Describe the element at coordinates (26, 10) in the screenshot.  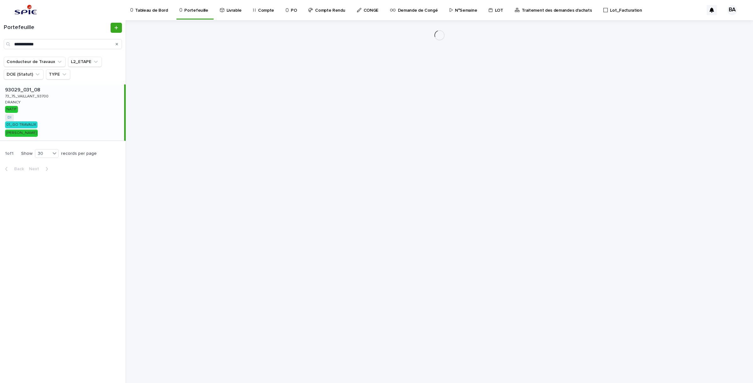
I see `img: svstPd6MQfCT1uX1QGkG` at that location.